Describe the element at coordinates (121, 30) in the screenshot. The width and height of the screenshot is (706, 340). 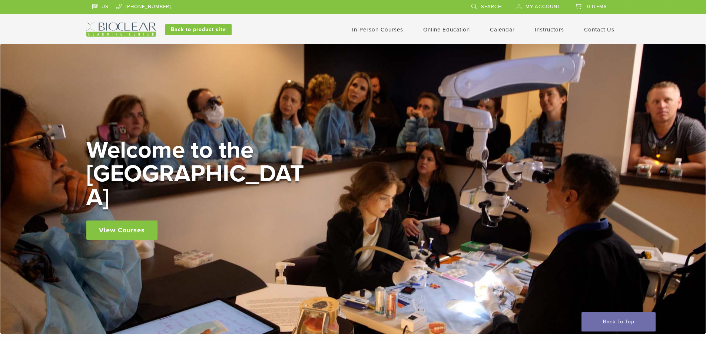
I see `img: Bioclear` at that location.